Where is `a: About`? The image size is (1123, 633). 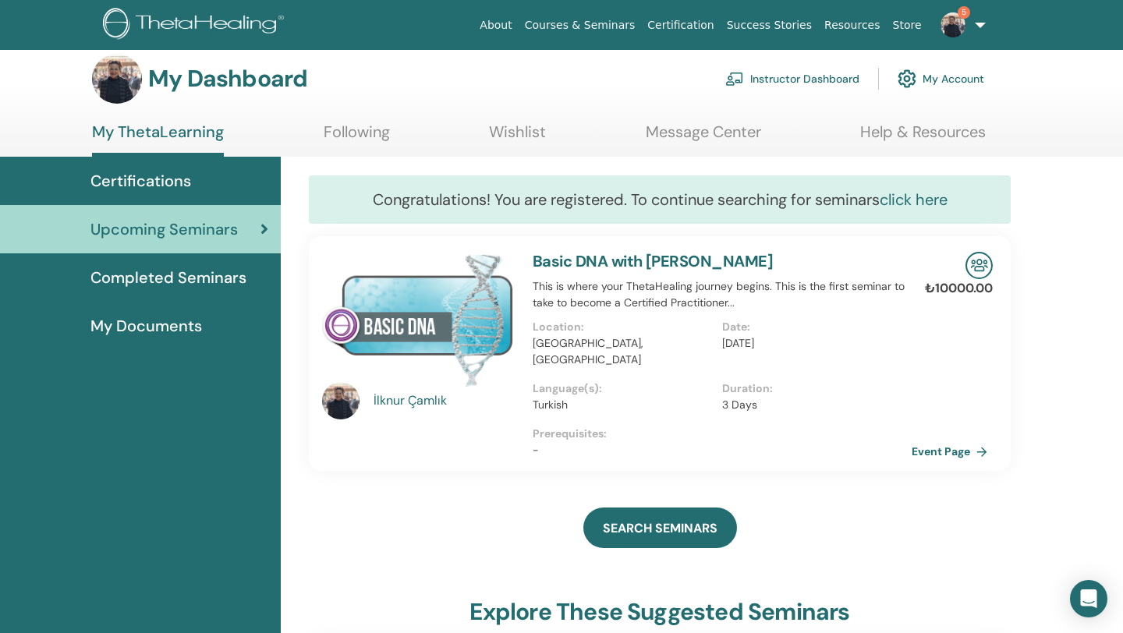
a: About is located at coordinates (495, 25).